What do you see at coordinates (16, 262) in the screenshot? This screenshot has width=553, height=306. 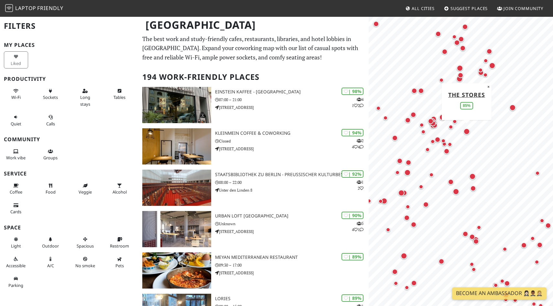 I see `button: Accessible` at bounding box center [16, 262].